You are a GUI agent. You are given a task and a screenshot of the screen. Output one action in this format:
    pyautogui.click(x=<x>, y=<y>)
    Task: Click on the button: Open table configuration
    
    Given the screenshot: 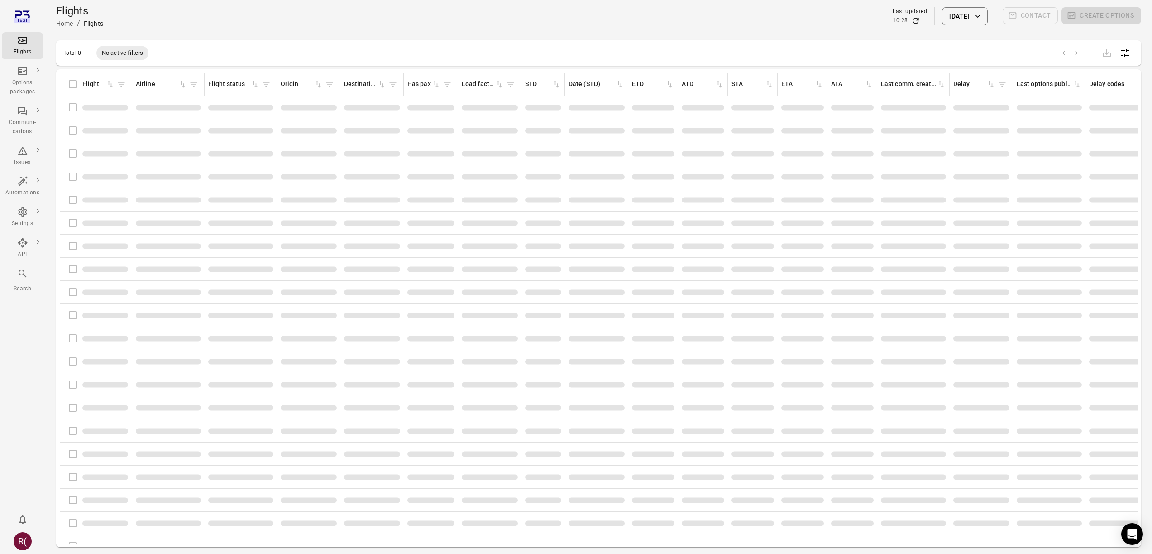 What is the action you would take?
    pyautogui.click(x=1125, y=53)
    